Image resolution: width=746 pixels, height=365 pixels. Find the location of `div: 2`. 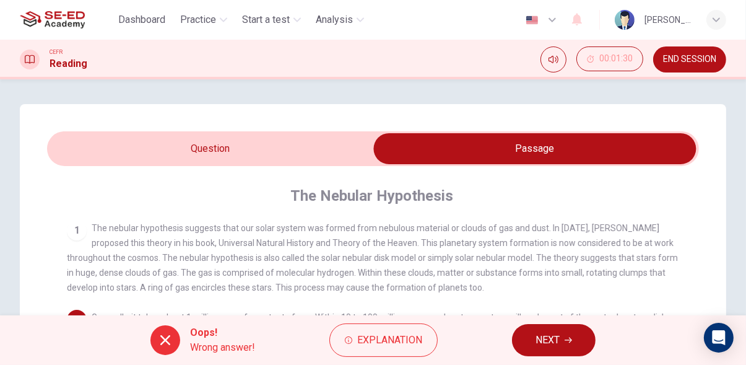

div: 2 is located at coordinates (77, 319).